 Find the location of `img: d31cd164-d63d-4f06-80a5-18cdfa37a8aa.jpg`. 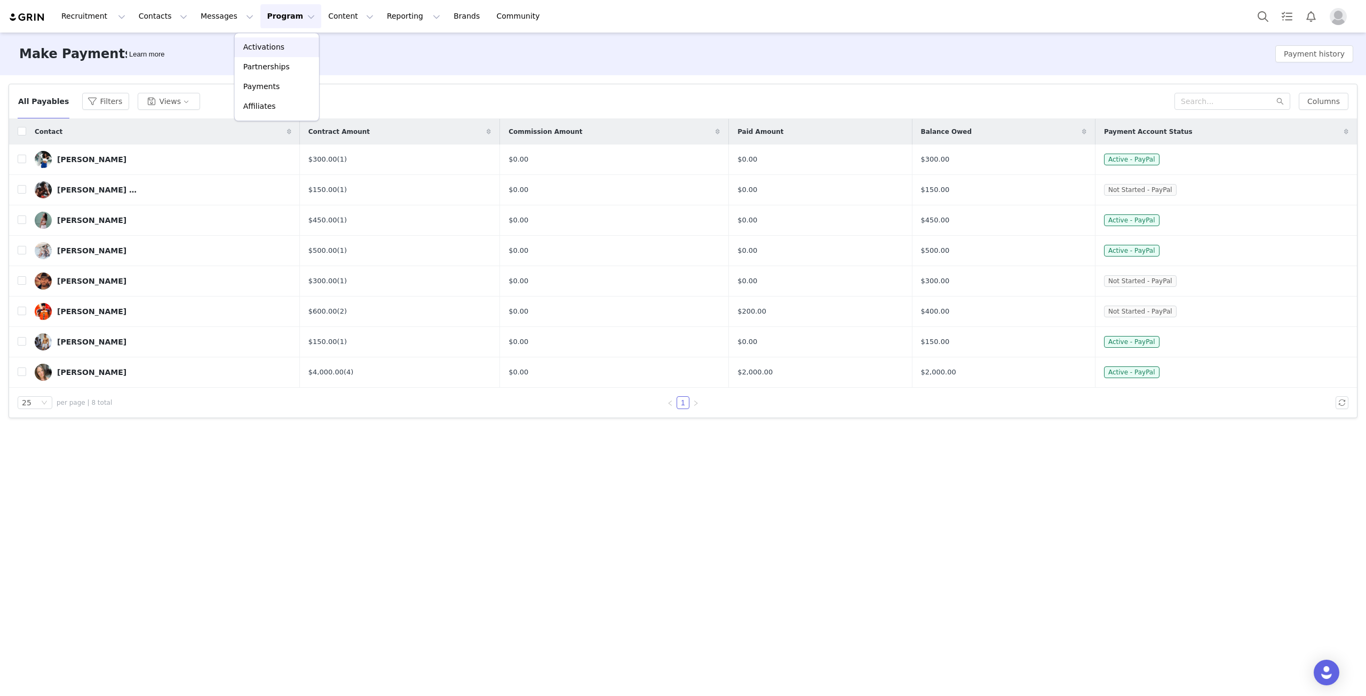

img: d31cd164-d63d-4f06-80a5-18cdfa37a8aa.jpg is located at coordinates (43, 251).